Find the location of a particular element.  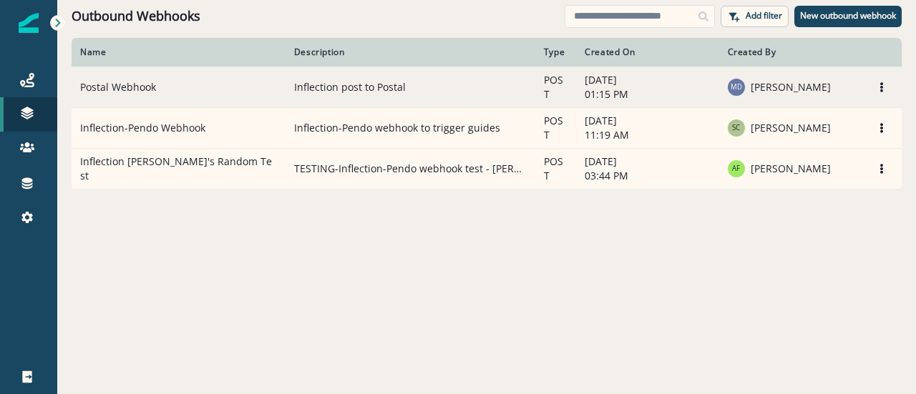

td: Postal Webhook is located at coordinates (178, 87).